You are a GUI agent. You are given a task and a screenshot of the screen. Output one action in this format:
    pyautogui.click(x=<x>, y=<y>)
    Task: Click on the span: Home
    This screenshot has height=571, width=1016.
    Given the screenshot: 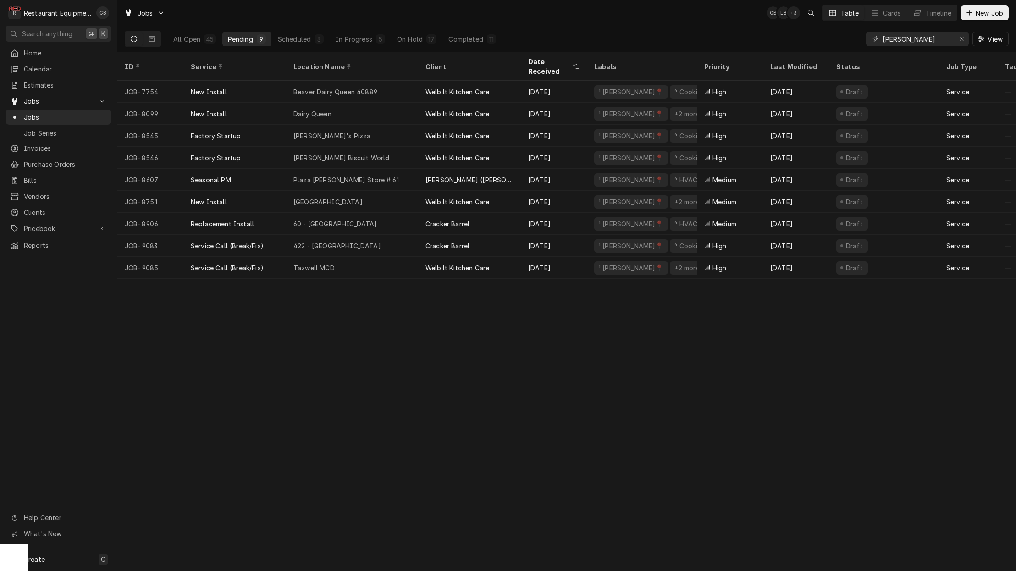 What is the action you would take?
    pyautogui.click(x=65, y=53)
    